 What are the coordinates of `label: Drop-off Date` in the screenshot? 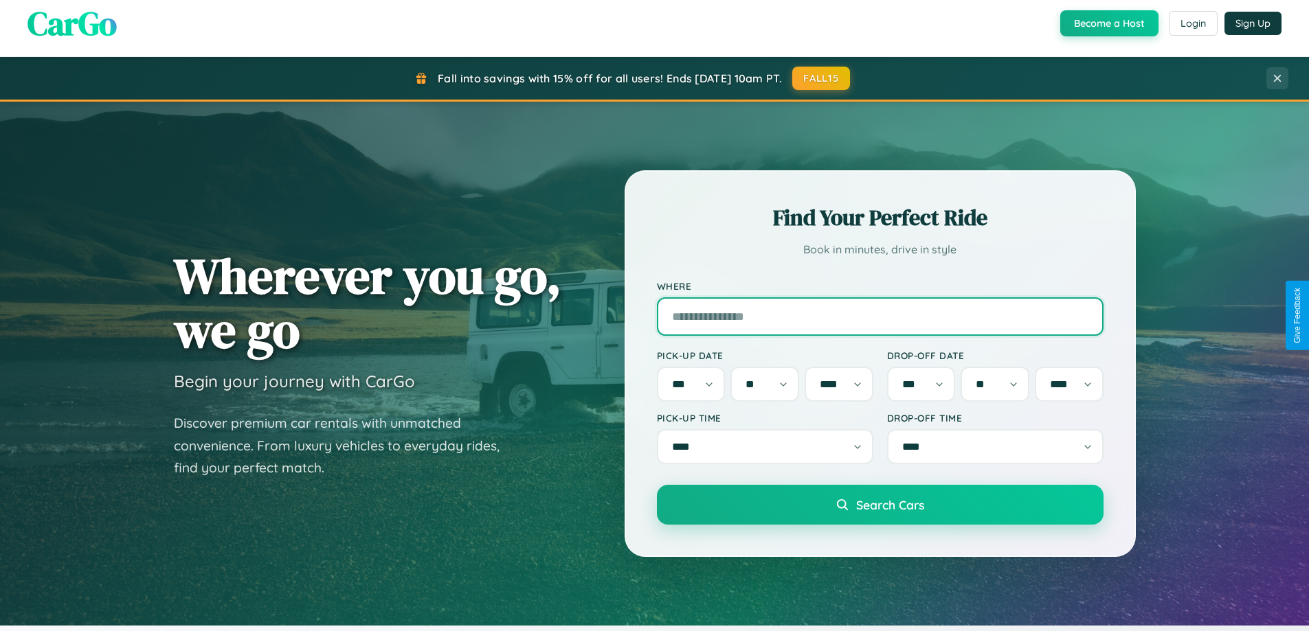 It's located at (995, 355).